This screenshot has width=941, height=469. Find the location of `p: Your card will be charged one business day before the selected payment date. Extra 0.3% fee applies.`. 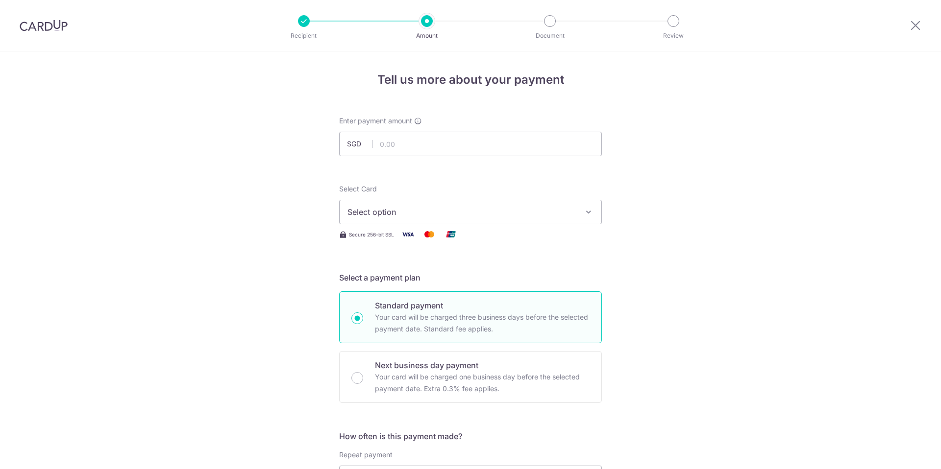

p: Your card will be charged one business day before the selected payment date. Extra 0.3% fee applies. is located at coordinates (482, 383).